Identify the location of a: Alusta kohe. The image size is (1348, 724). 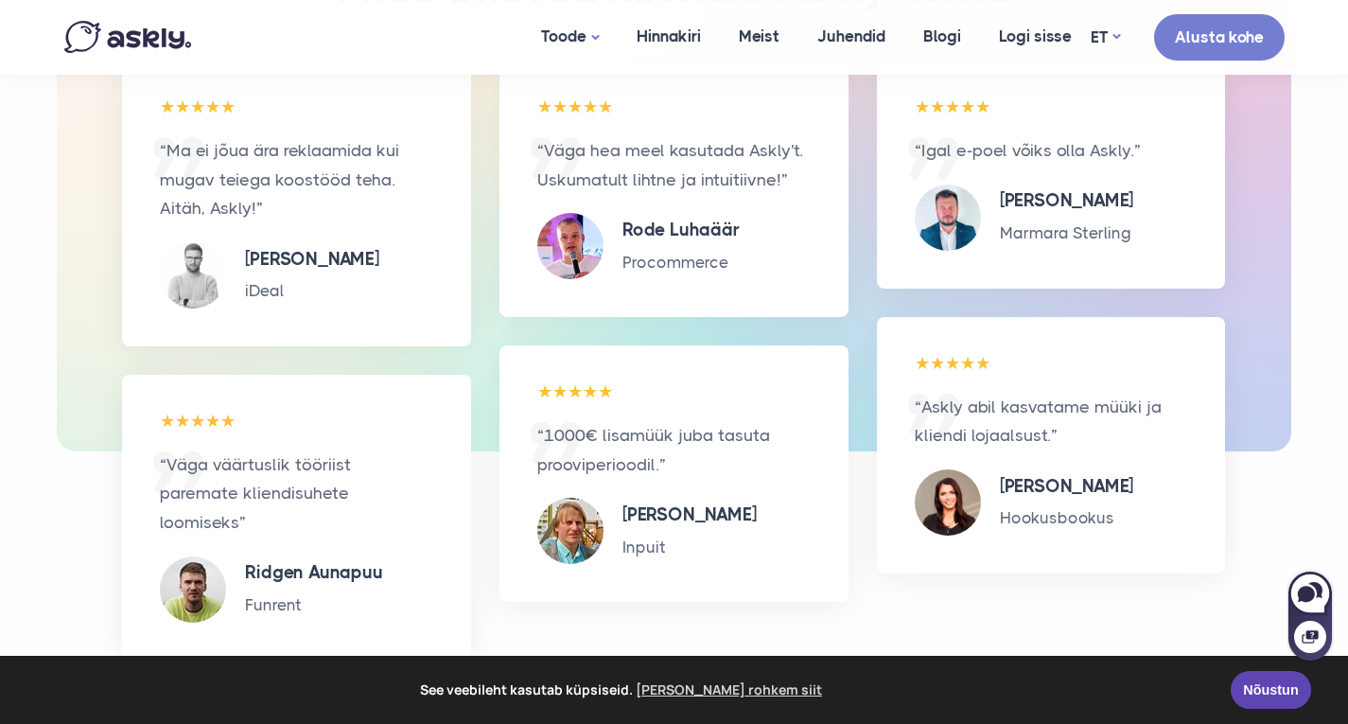
(1220, 37).